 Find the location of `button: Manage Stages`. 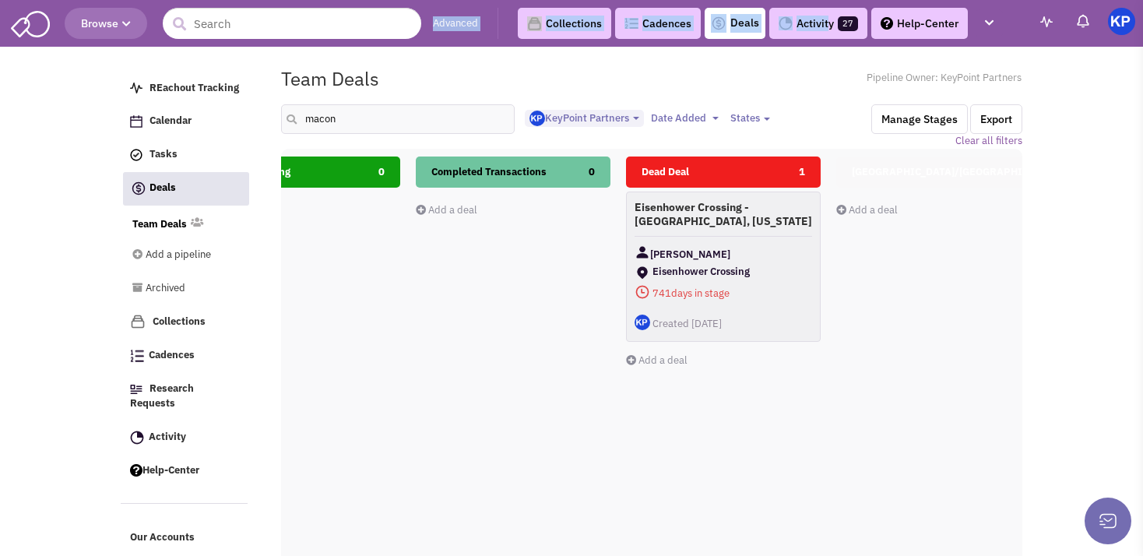

button: Manage Stages is located at coordinates (920, 119).